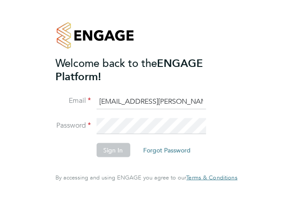  Describe the element at coordinates (211, 177) in the screenshot. I see `span: Terms & Conditions` at that location.